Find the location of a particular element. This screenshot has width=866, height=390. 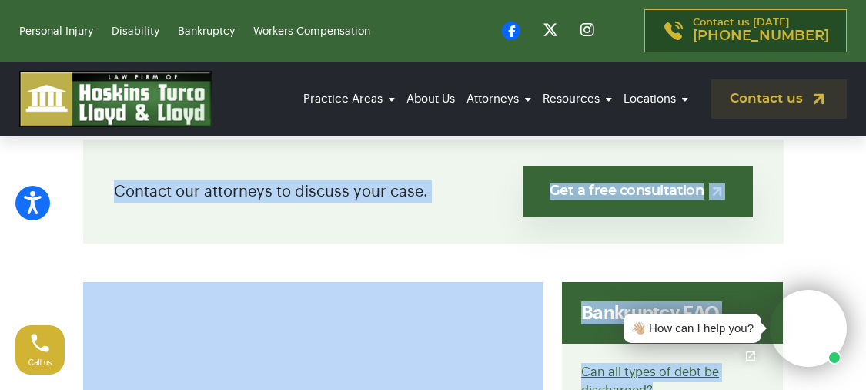

a: Locations is located at coordinates (656, 99).